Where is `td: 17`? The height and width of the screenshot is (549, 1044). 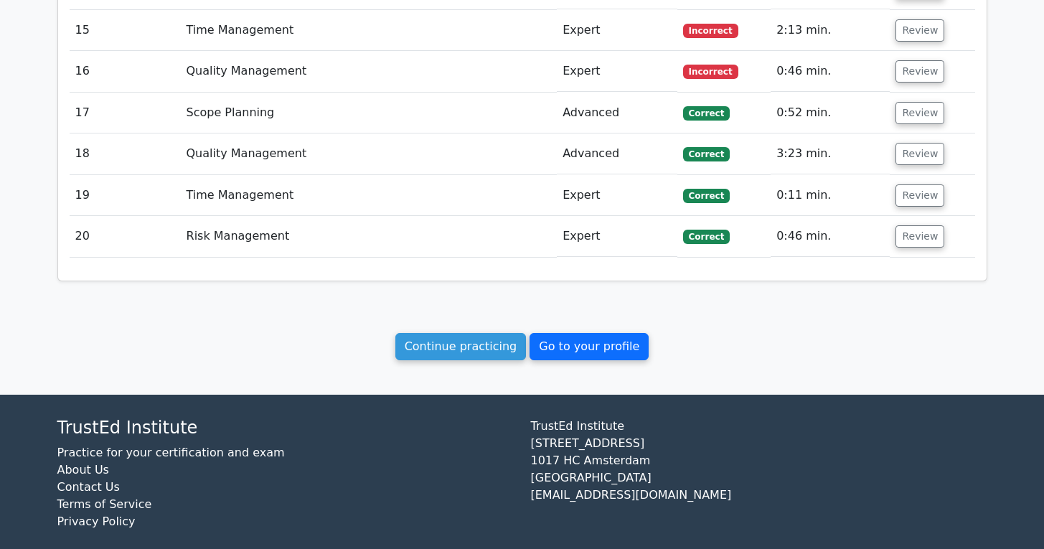 td: 17 is located at coordinates (125, 113).